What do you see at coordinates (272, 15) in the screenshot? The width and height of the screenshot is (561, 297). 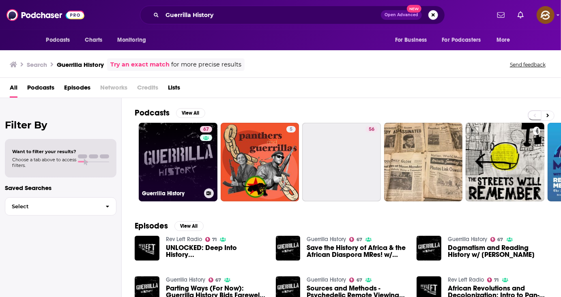 I see `input: Search podcasts, credits, & more...` at bounding box center [272, 15].